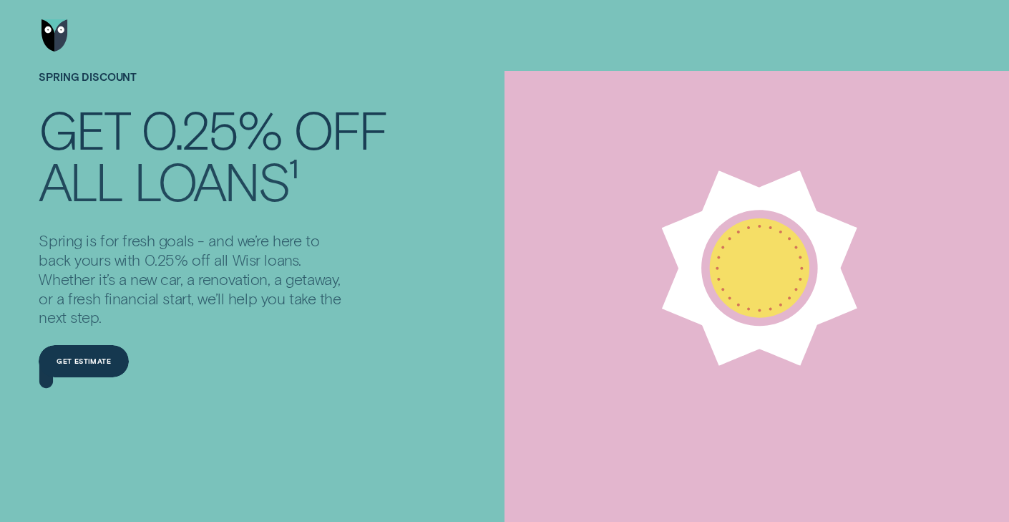  Describe the element at coordinates (211, 129) in the screenshot. I see `div: 0.25%` at that location.